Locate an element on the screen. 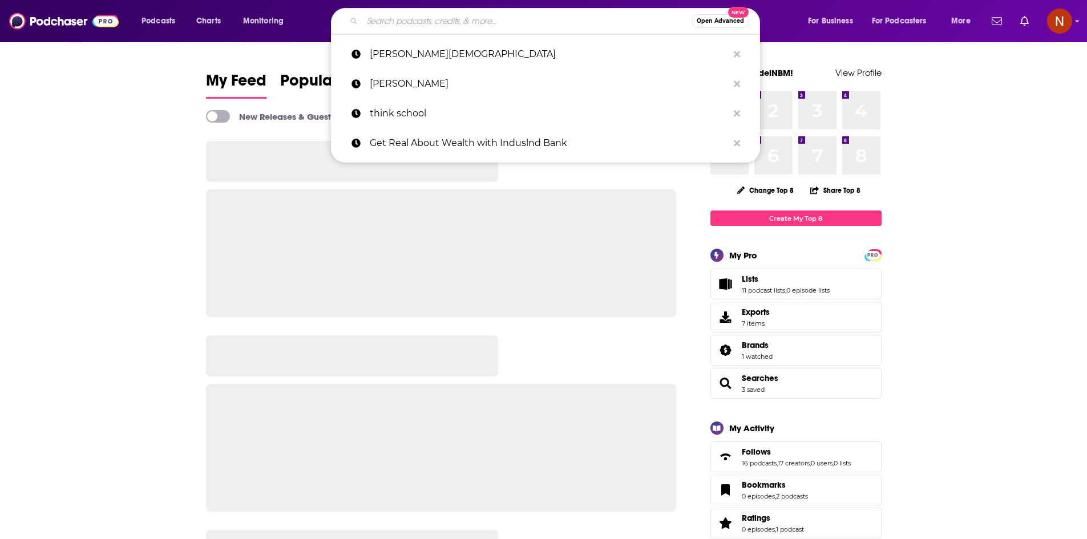 The image size is (1087, 539). span: Podcasts is located at coordinates (158, 21).